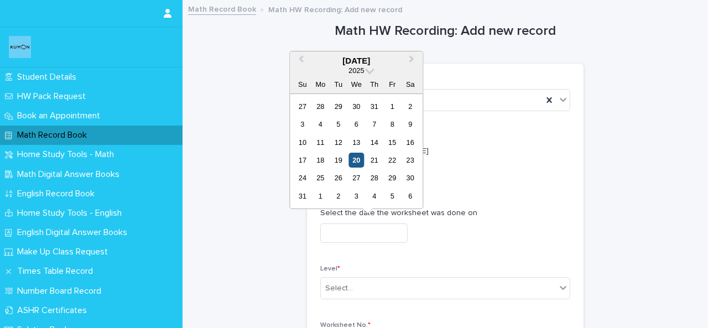 The image size is (708, 328). What do you see at coordinates (374, 160) in the screenshot?
I see `div: Choose Thursday, August 21st, 2025` at bounding box center [374, 160].